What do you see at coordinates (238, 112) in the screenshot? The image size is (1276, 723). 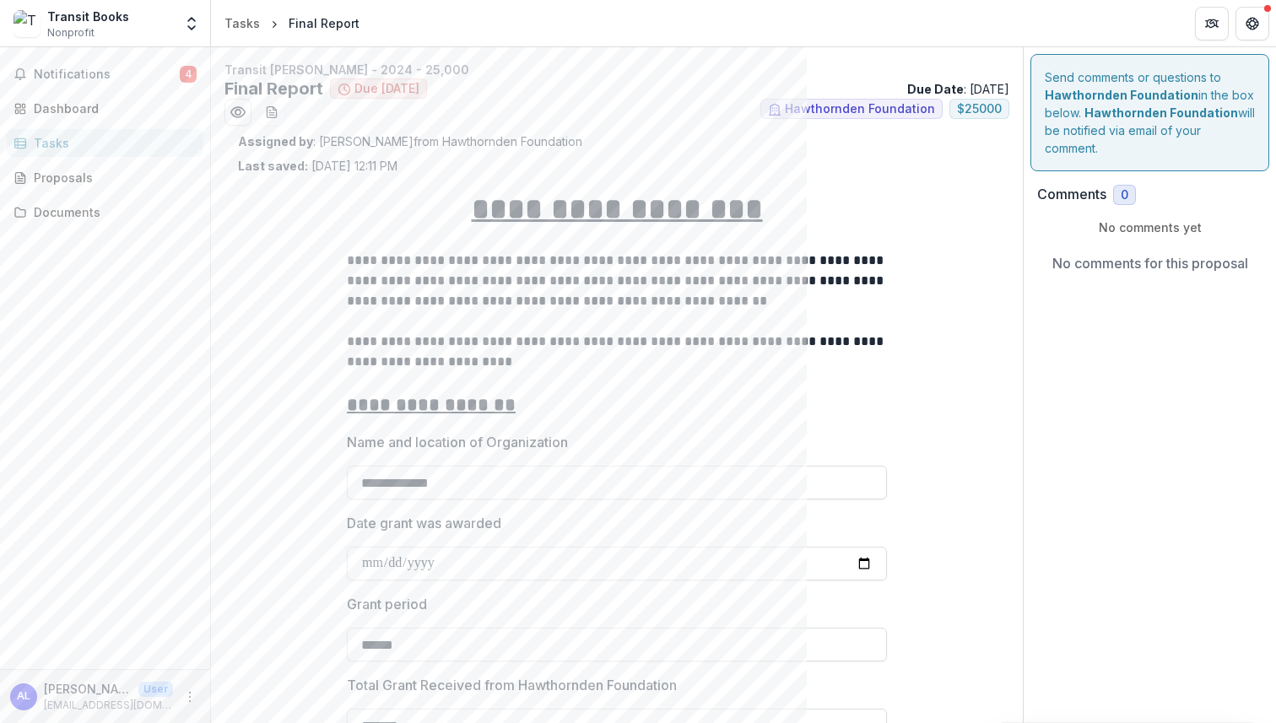 I see `button: Preview 0b7f161f-9ec1-4a03-8b20-f939cf7fcc17.pdf` at bounding box center [238, 112].